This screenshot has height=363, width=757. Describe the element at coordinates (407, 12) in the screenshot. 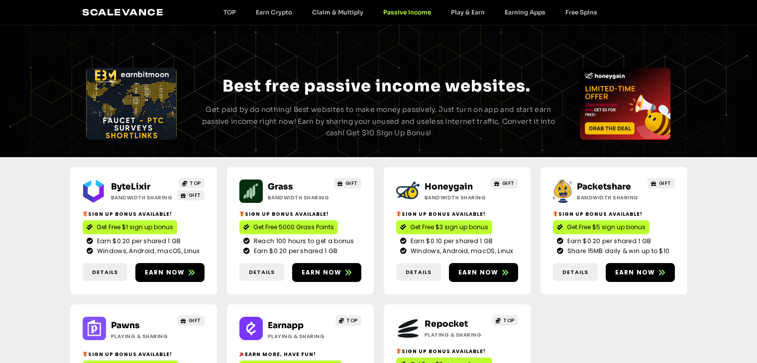

I see `a: Passive Income` at that location.